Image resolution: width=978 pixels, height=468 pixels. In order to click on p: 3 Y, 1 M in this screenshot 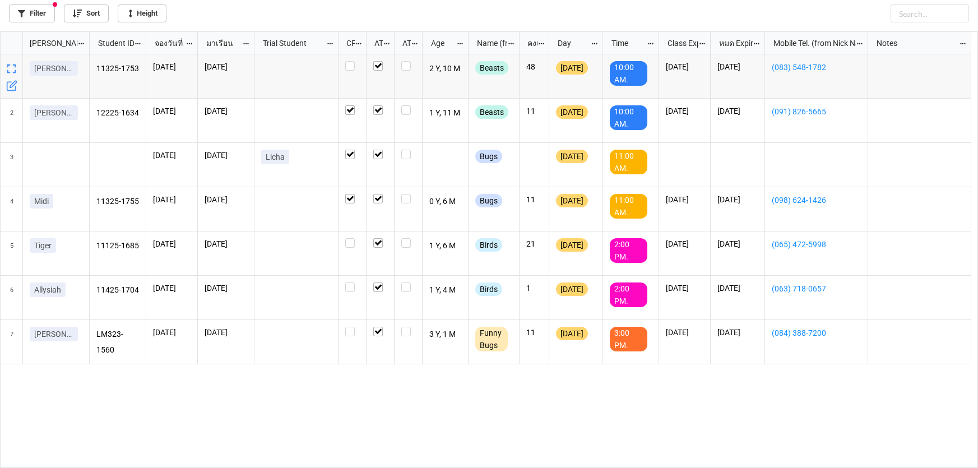, I will do `click(445, 334)`.